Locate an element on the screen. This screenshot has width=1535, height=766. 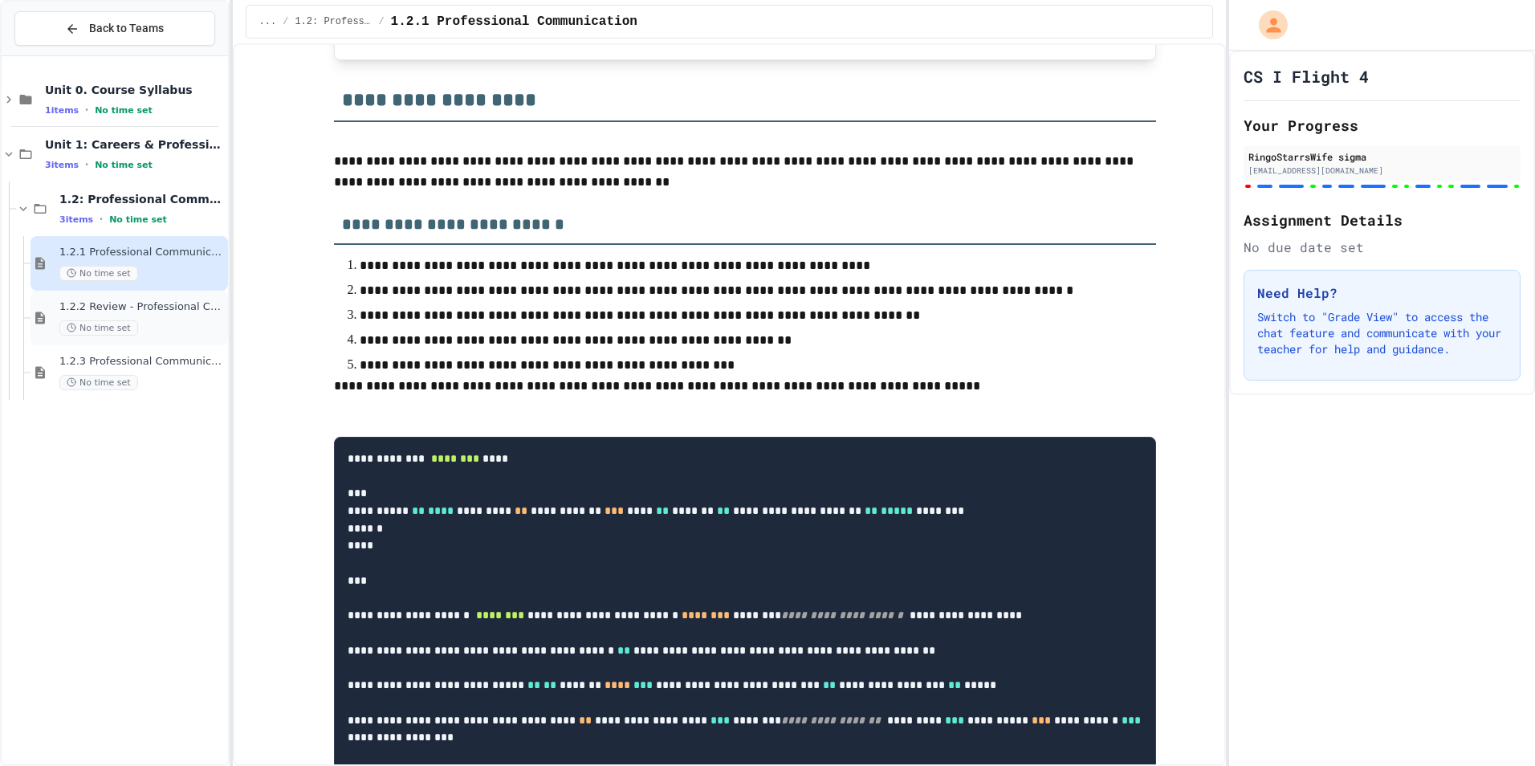
button: Back to Teams is located at coordinates (115, 28).